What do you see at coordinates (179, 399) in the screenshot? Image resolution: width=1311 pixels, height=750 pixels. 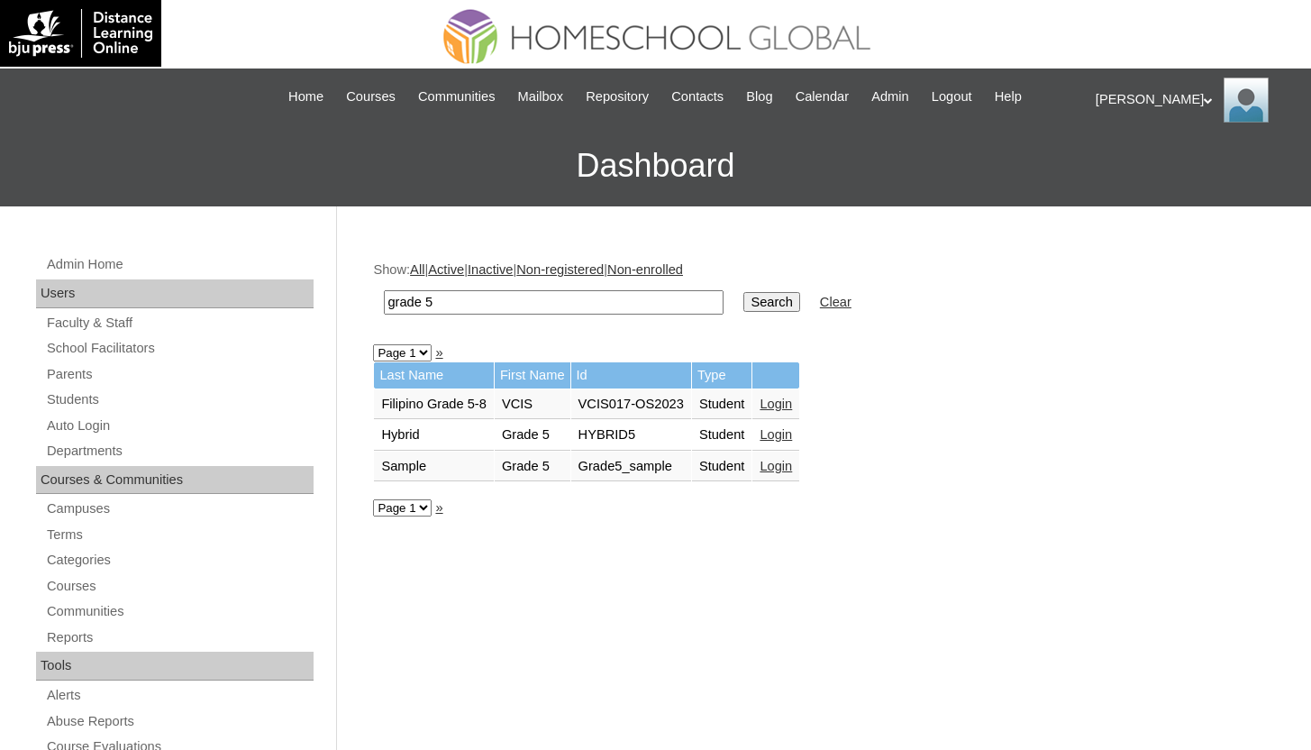 I see `a: Students` at bounding box center [179, 399].